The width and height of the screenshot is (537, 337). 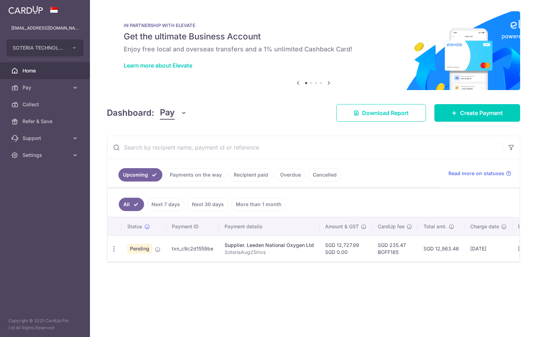 I want to click on span: Amount & GST, so click(x=342, y=226).